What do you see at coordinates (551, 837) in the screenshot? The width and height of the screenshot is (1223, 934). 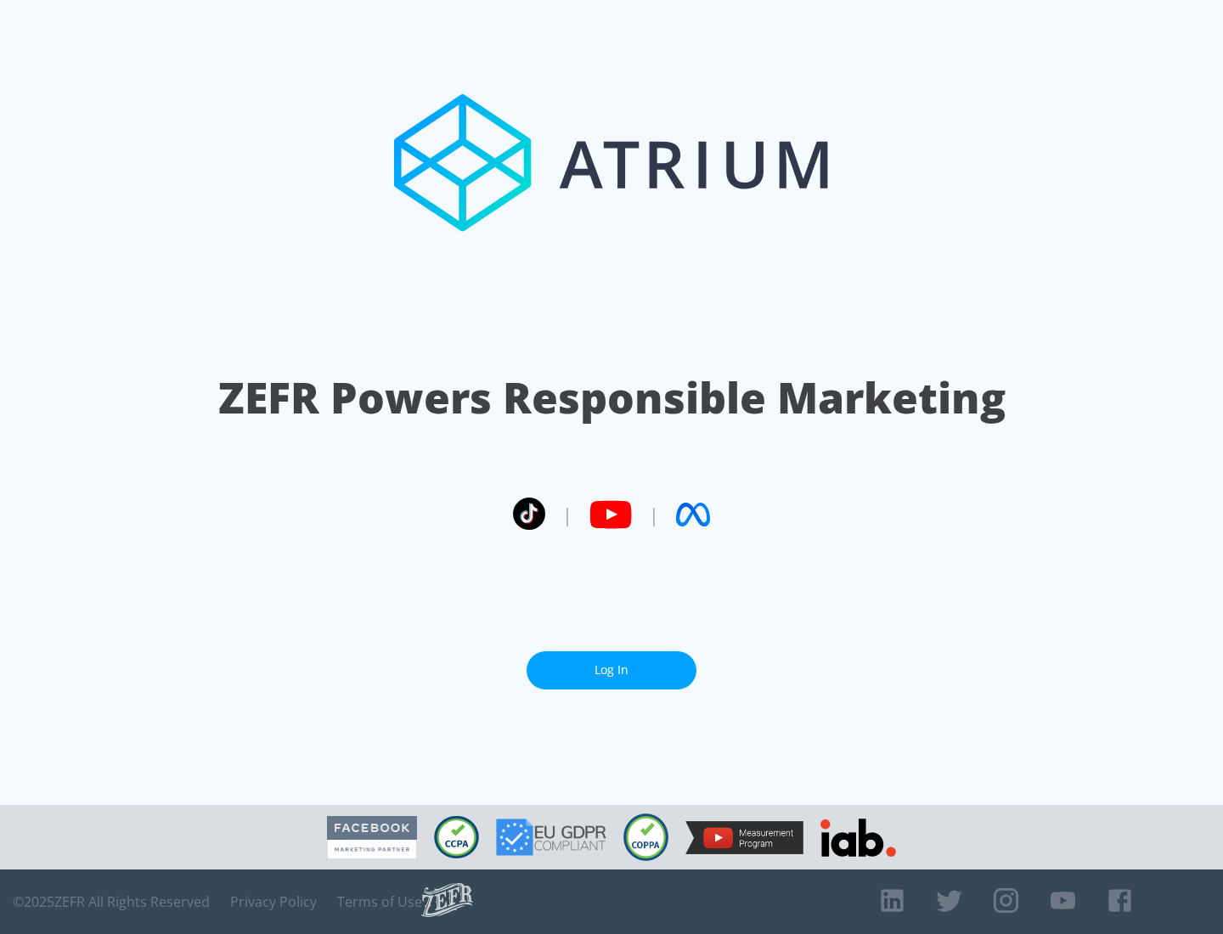 I see `img: GDPR Compliant` at bounding box center [551, 837].